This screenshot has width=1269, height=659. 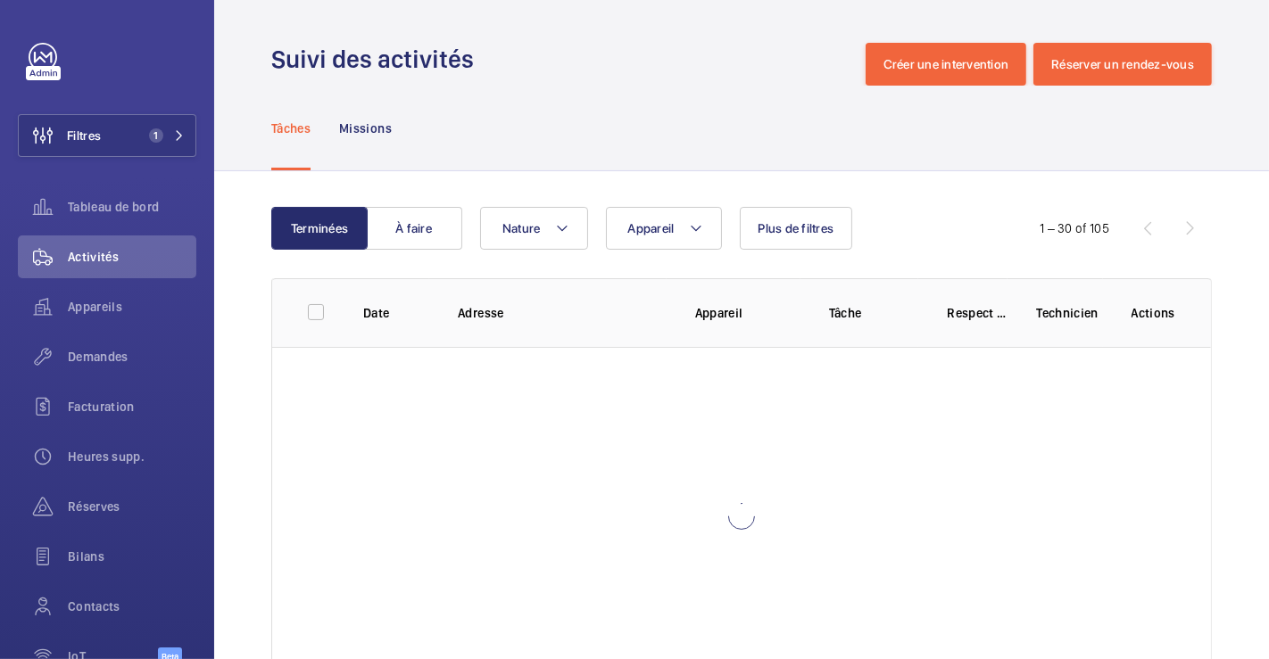 I want to click on span: 1, so click(x=156, y=136).